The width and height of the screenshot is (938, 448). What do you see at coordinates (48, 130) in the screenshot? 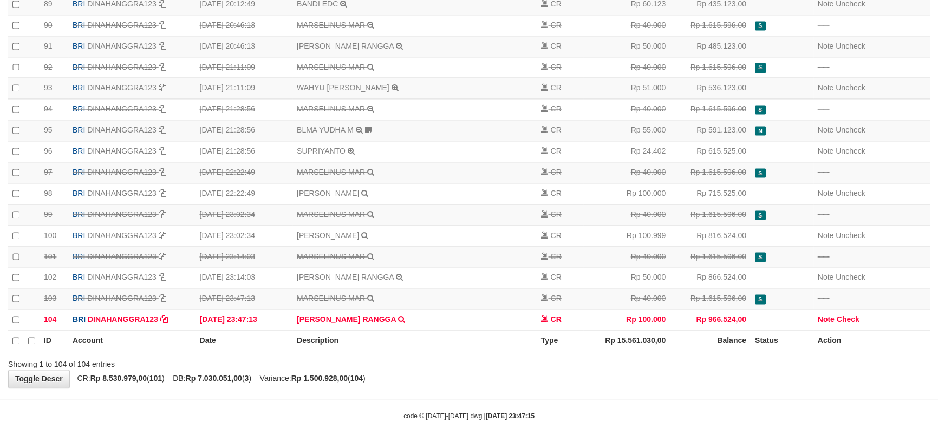
I see `span: 95` at bounding box center [48, 130].